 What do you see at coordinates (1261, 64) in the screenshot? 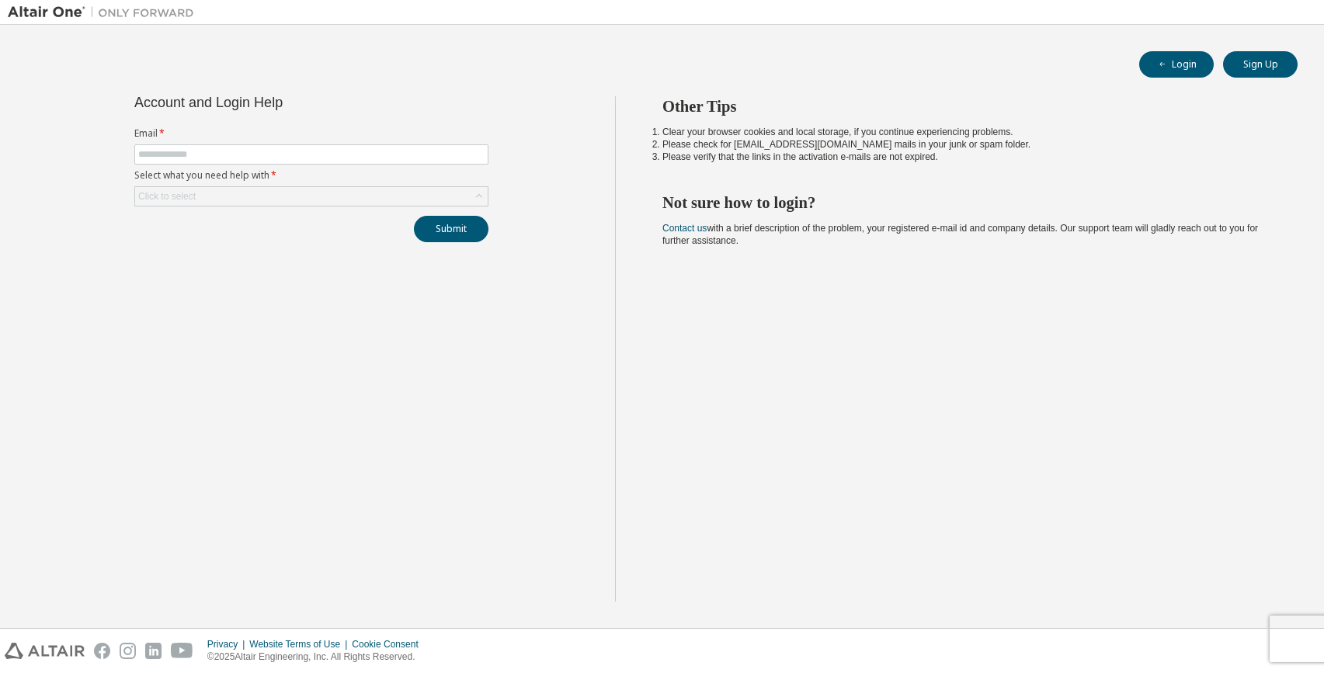
I see `button: Sign Up` at bounding box center [1261, 64].